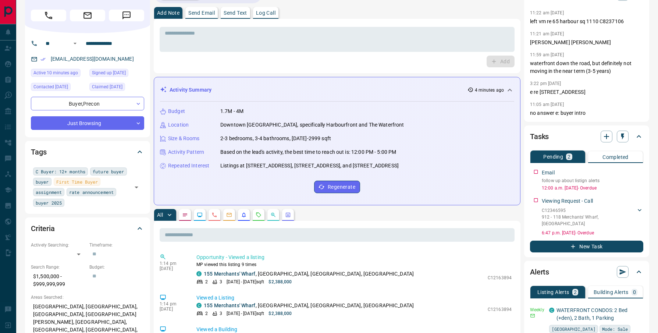  I want to click on button: Regenerate, so click(337, 187).